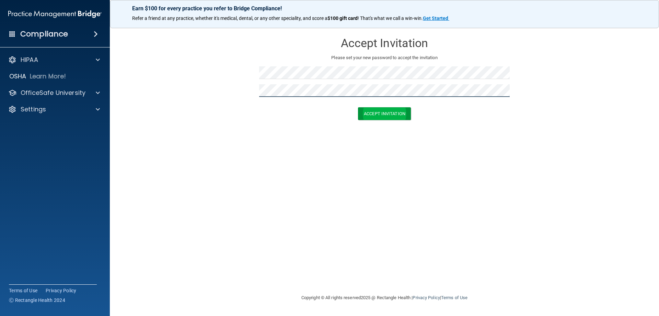 The height and width of the screenshot is (316, 659). I want to click on span: Refer a friend at any practice, whether it's medical, dental, or any other speciality, and score a, so click(230, 18).